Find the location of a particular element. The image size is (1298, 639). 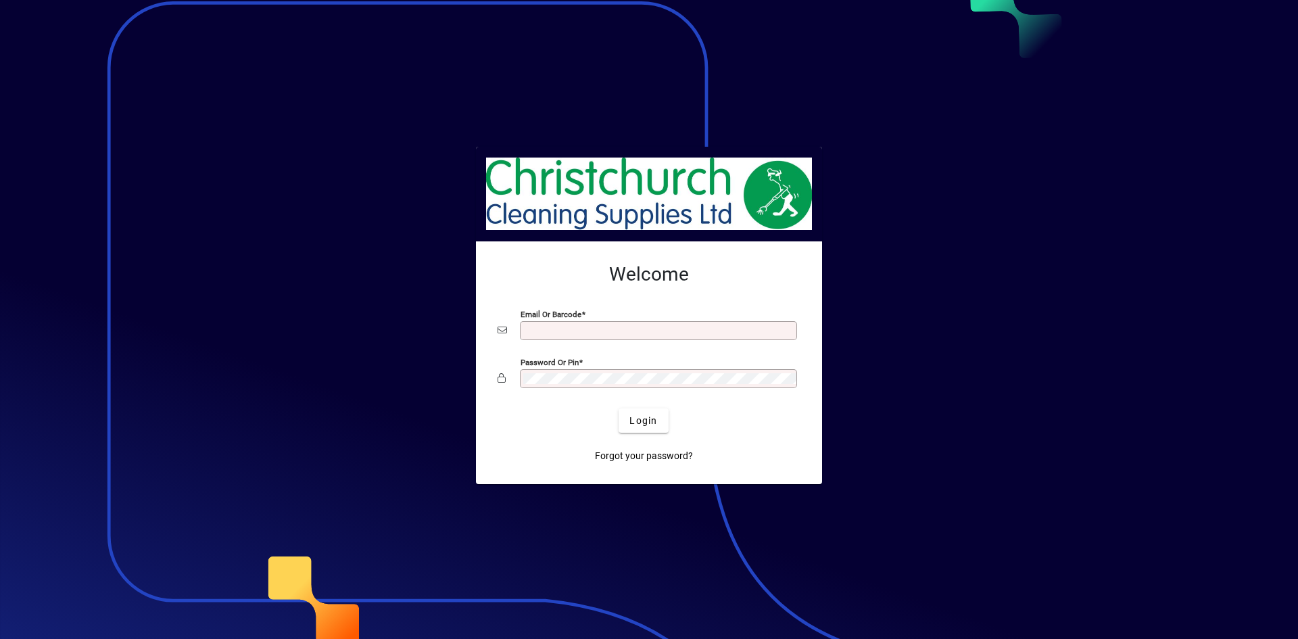

a: Forgot your password? is located at coordinates (644, 456).